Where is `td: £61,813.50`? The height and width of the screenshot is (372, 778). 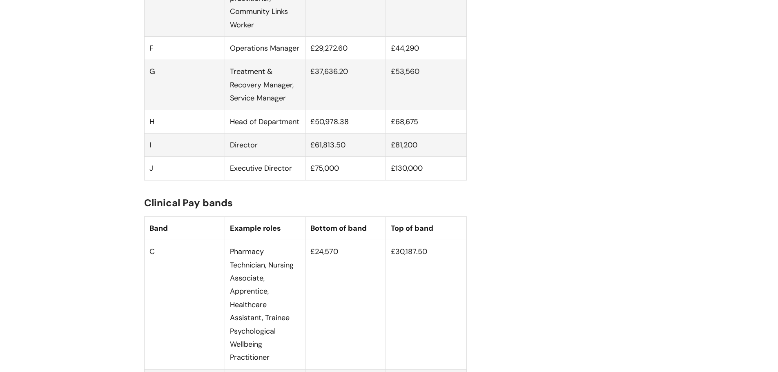
td: £61,813.50 is located at coordinates (345, 145).